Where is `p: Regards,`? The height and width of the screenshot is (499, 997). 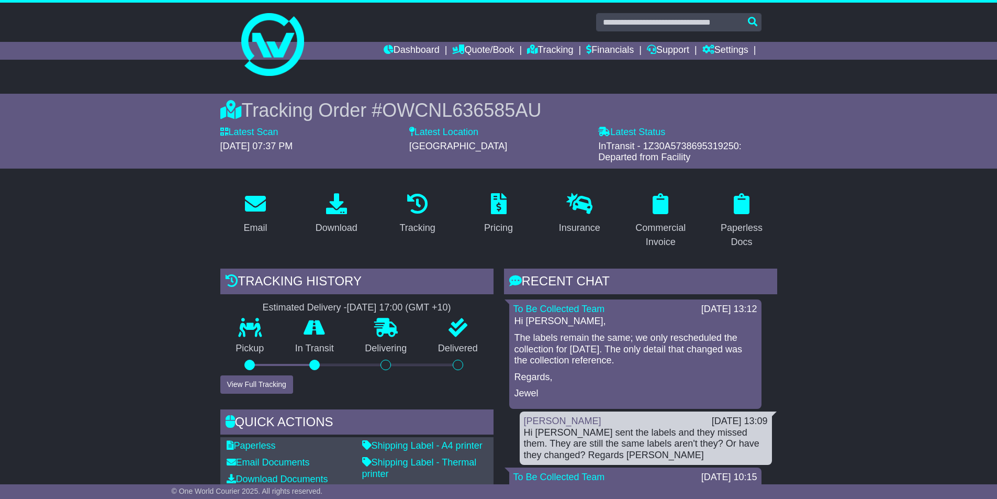
p: Regards, is located at coordinates (635, 377).